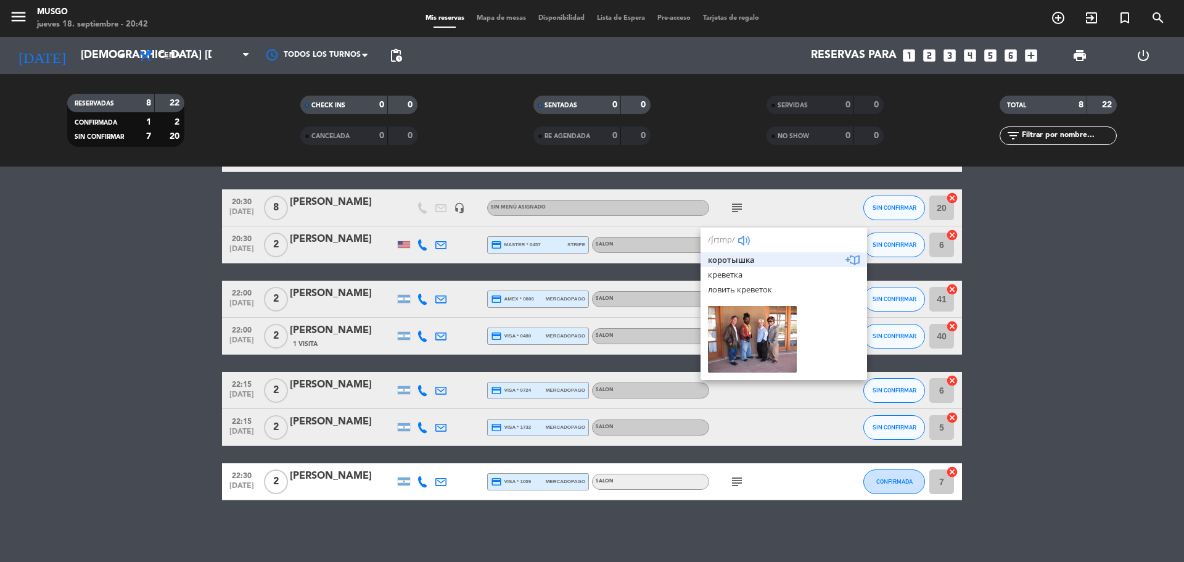 This screenshot has height=562, width=1184. What do you see at coordinates (567, 136) in the screenshot?
I see `span: RE AGENDADA` at bounding box center [567, 136].